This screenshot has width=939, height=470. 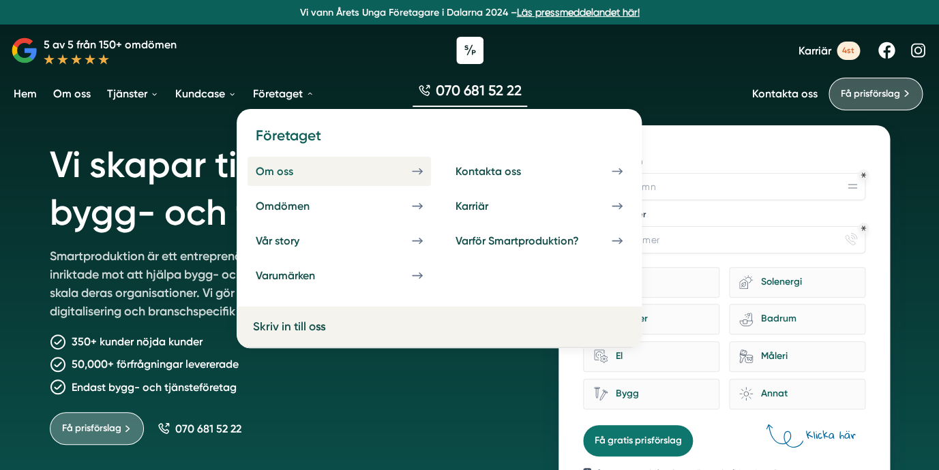 What do you see at coordinates (284, 93) in the screenshot?
I see `a: Företaget` at bounding box center [284, 93].